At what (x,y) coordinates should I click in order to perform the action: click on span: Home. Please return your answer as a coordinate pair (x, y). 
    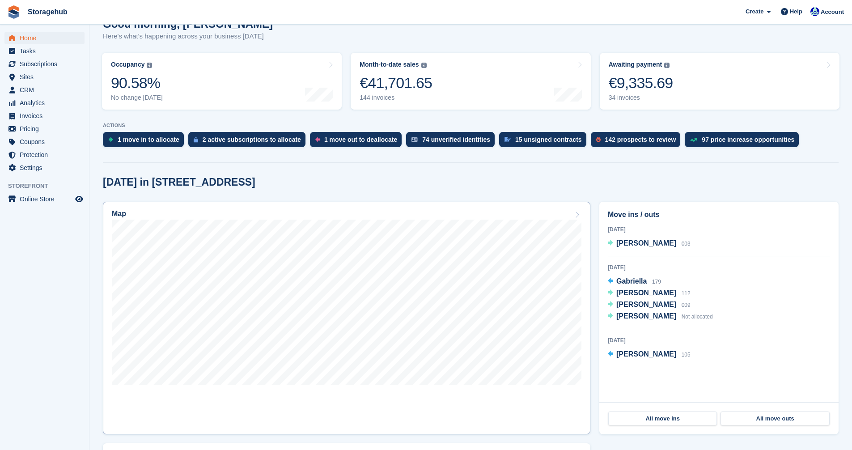
    Looking at the image, I should click on (47, 38).